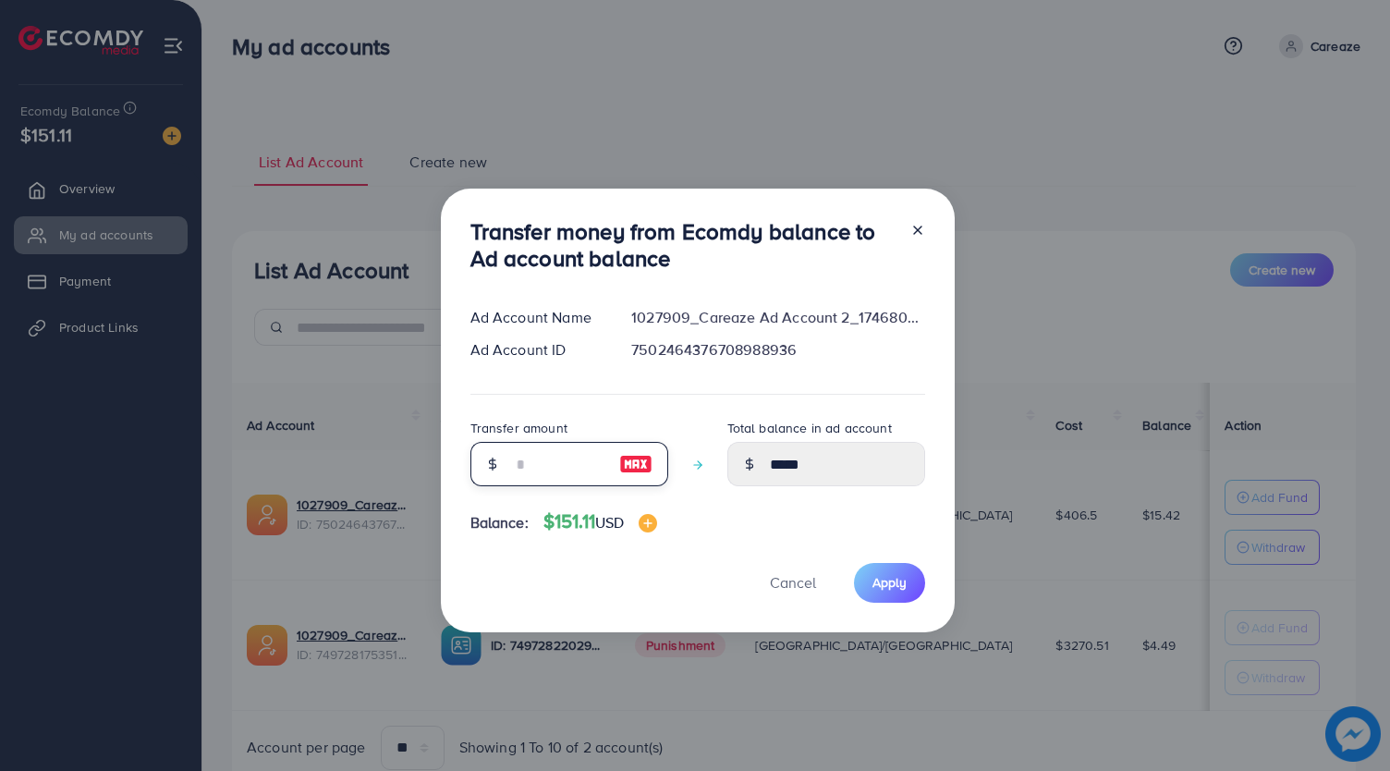 This screenshot has width=1390, height=771. I want to click on span: USD, so click(609, 522).